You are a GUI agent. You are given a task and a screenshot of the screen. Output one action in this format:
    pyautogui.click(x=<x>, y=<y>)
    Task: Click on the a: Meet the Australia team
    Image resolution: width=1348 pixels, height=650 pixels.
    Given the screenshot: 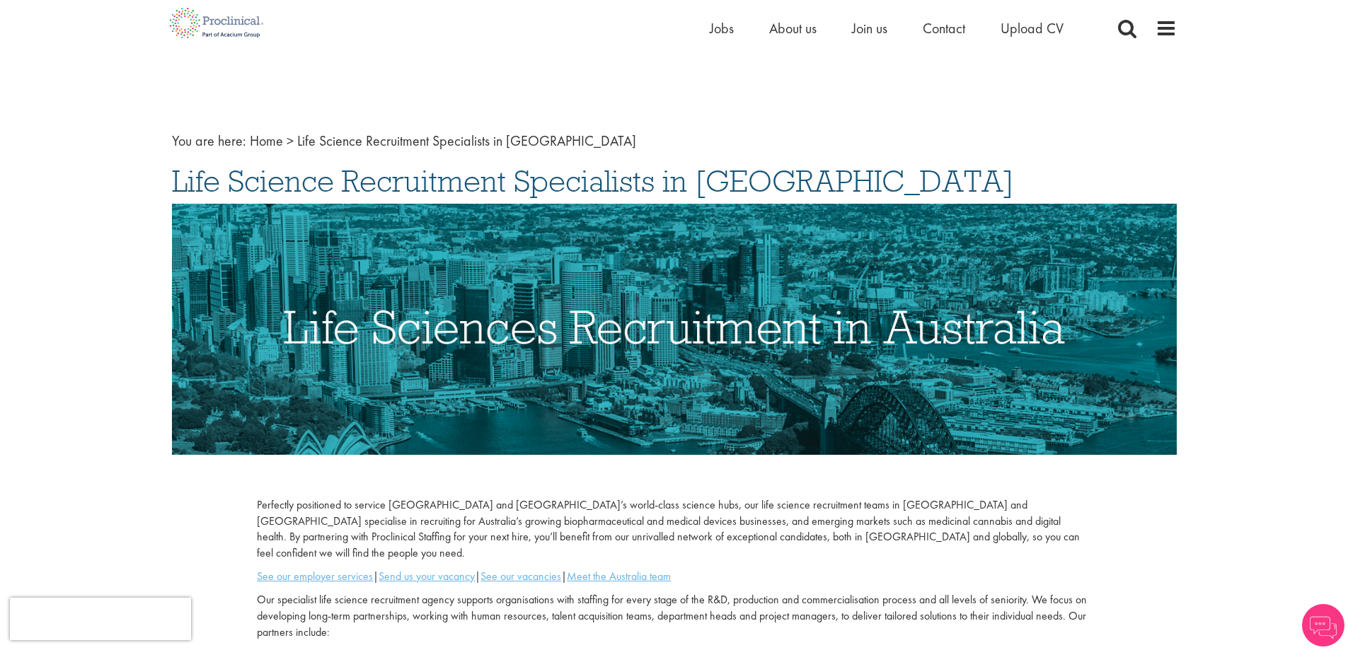 What is the action you would take?
    pyautogui.click(x=618, y=576)
    